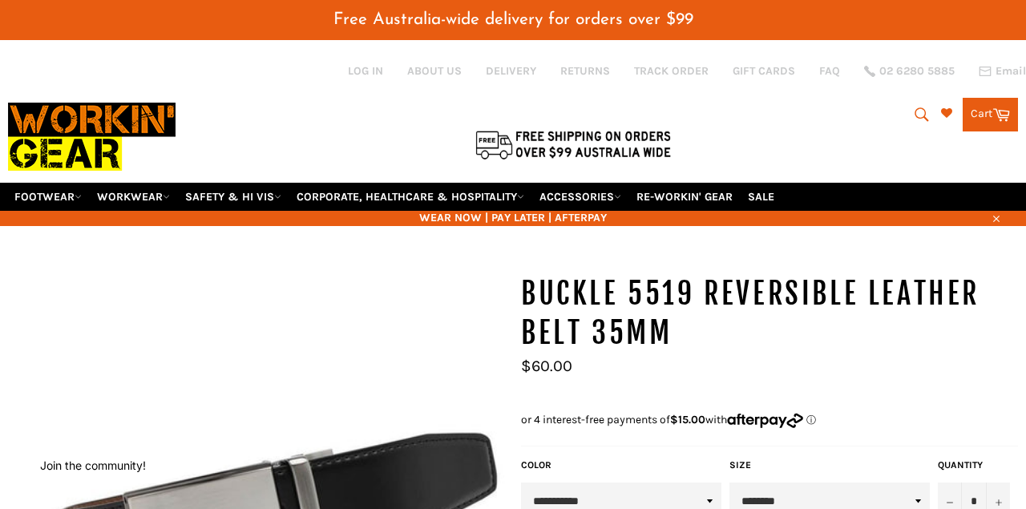  I want to click on label: Size, so click(830, 465).